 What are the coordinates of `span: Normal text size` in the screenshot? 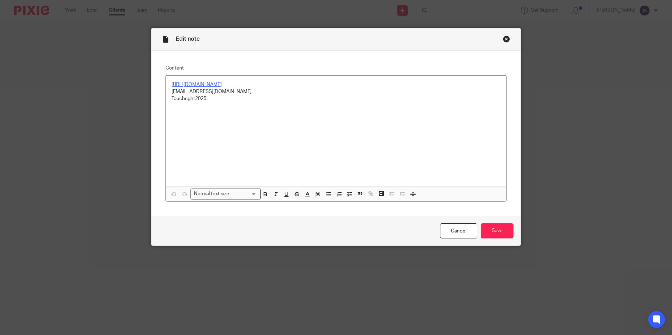 It's located at (211, 194).